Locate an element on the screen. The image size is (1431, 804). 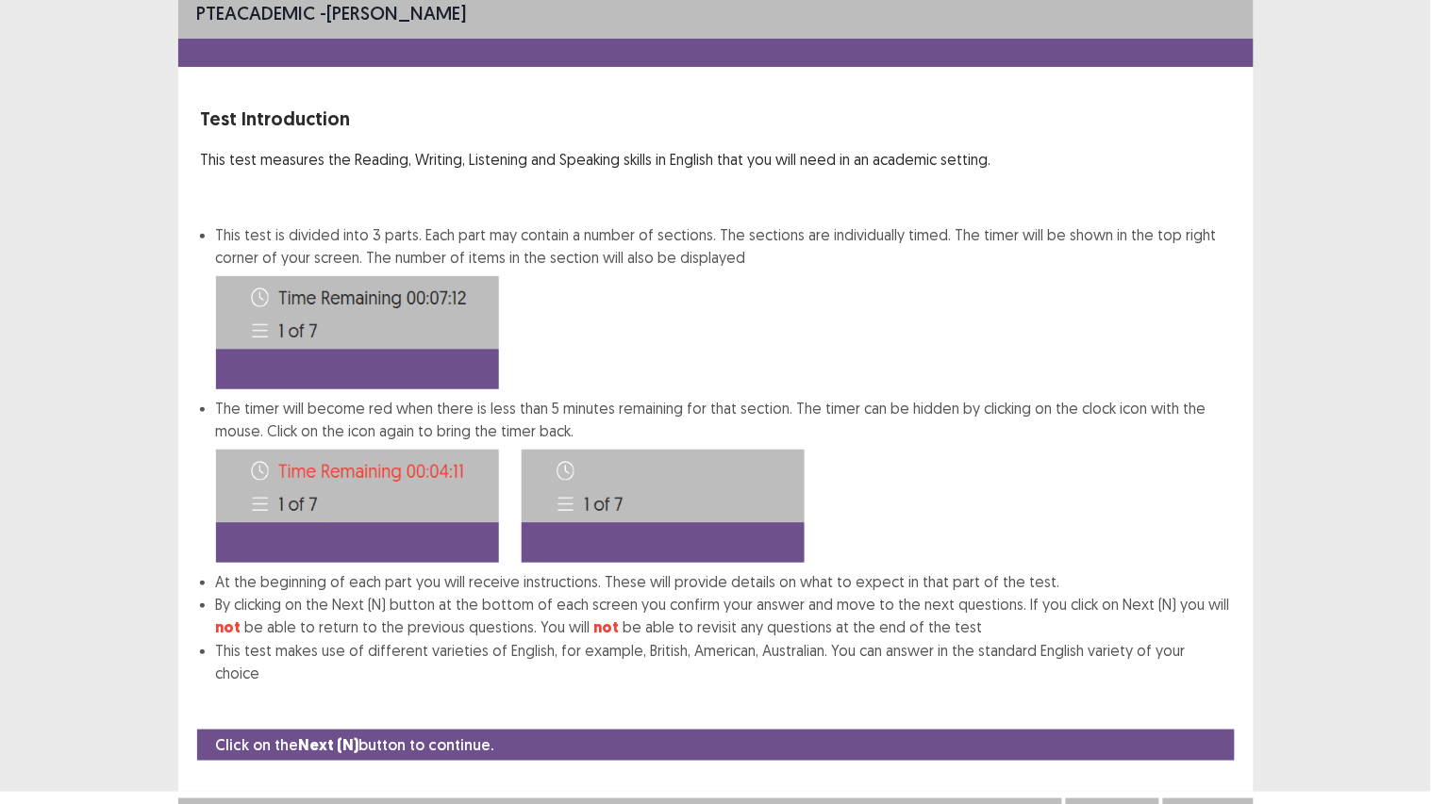
p: This test measures the Reading, Writing, Listening and Speaking skills in English that you will n... is located at coordinates (716, 159).